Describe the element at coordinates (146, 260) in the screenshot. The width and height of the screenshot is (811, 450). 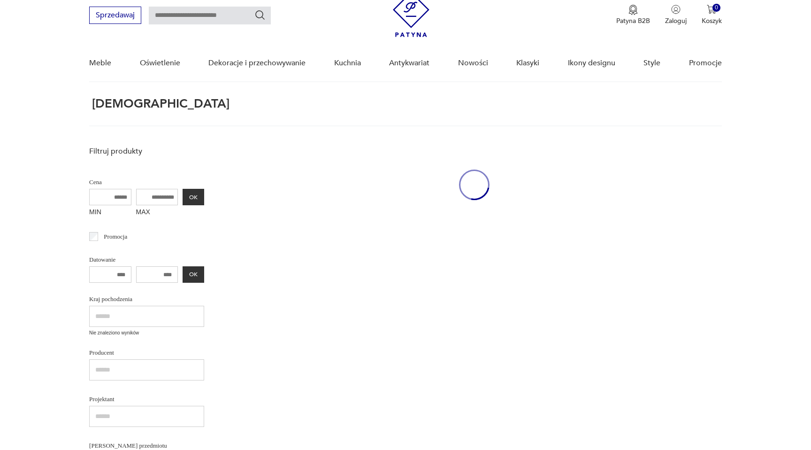
I see `p: Datowanie` at that location.